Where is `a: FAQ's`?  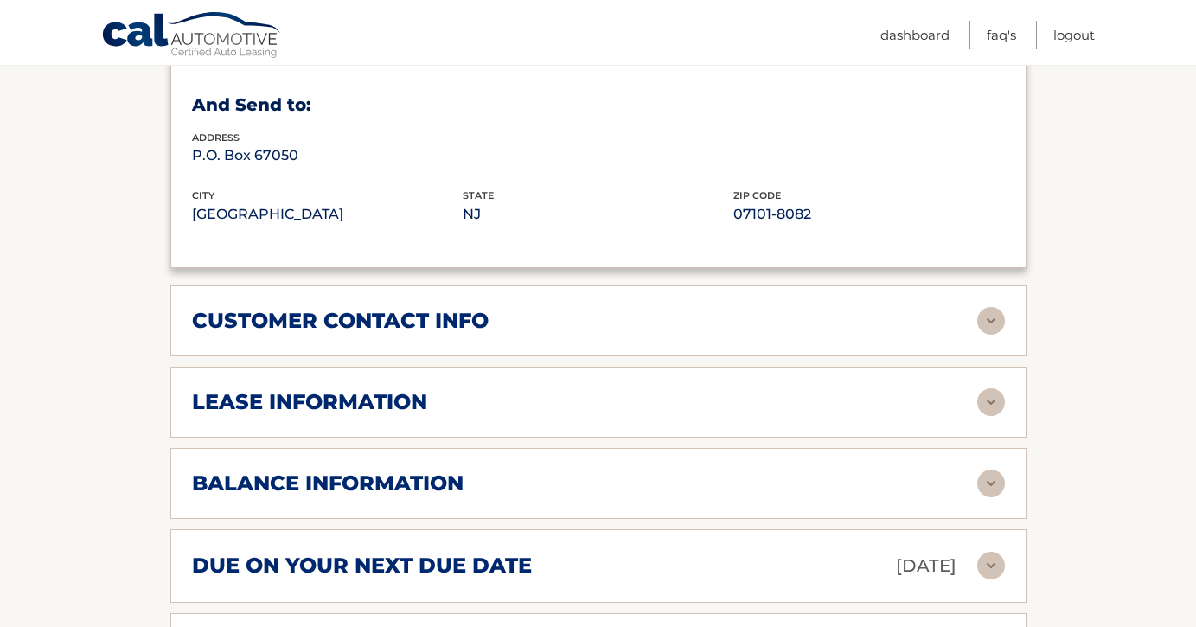
a: FAQ's is located at coordinates (1001, 35).